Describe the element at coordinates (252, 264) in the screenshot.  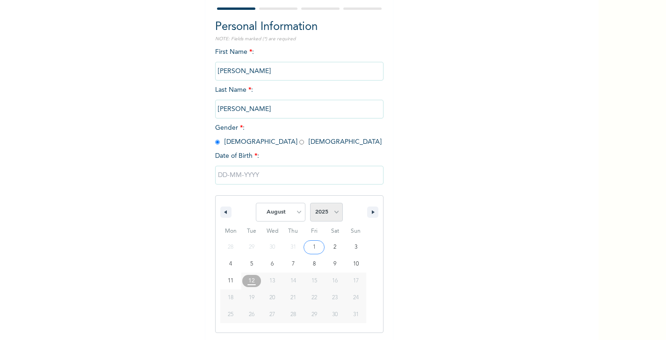
I see `button: 5` at that location.